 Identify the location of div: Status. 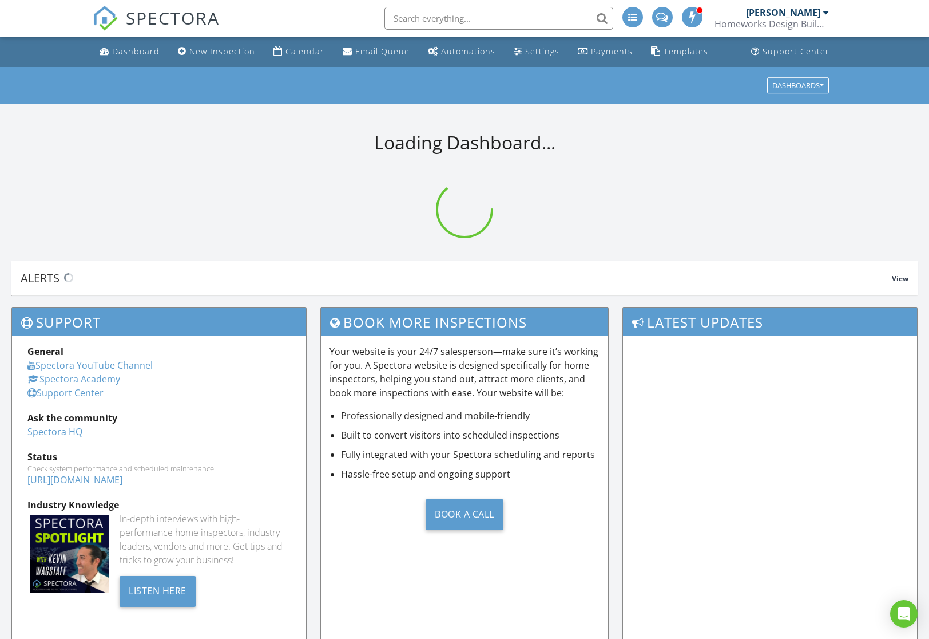
(159, 457).